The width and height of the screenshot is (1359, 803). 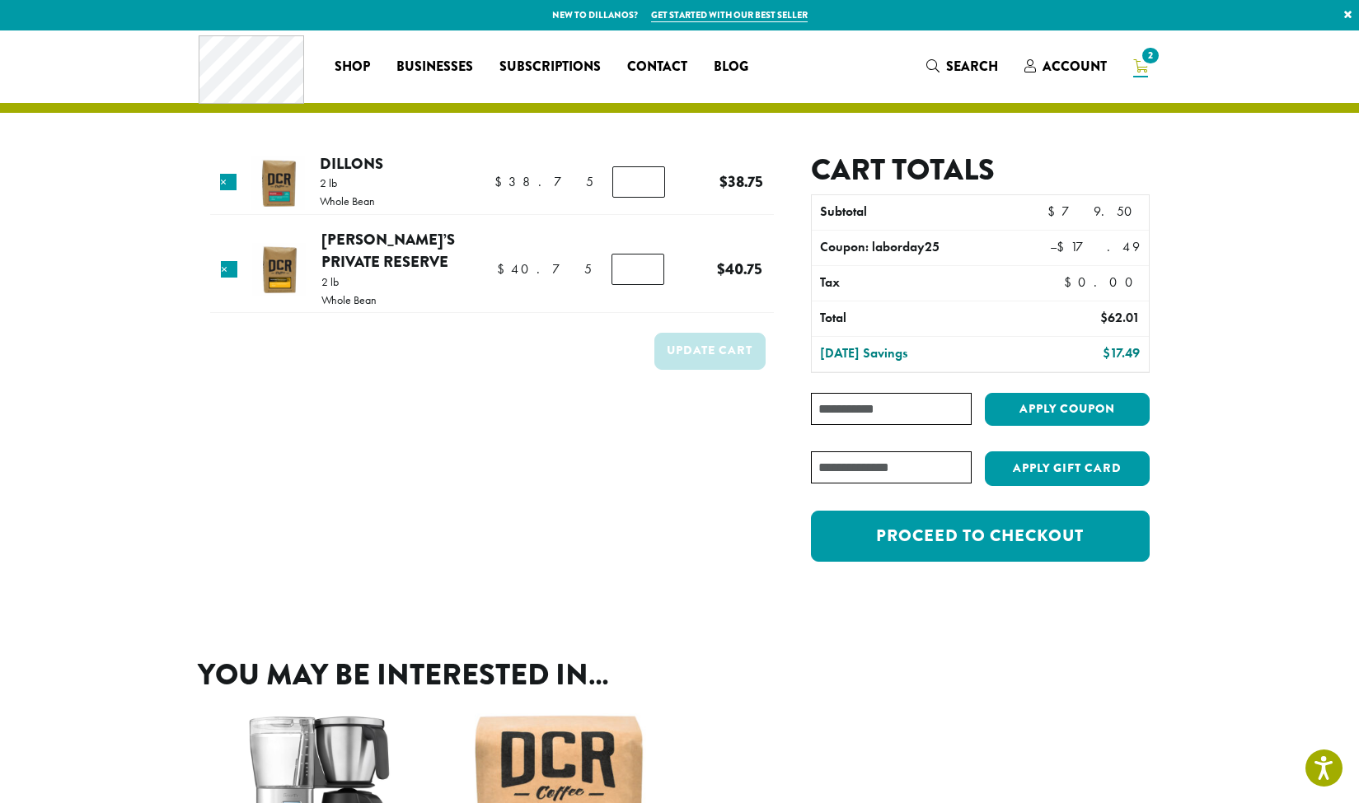 What do you see at coordinates (709, 351) in the screenshot?
I see `button: Update cart` at bounding box center [709, 351].